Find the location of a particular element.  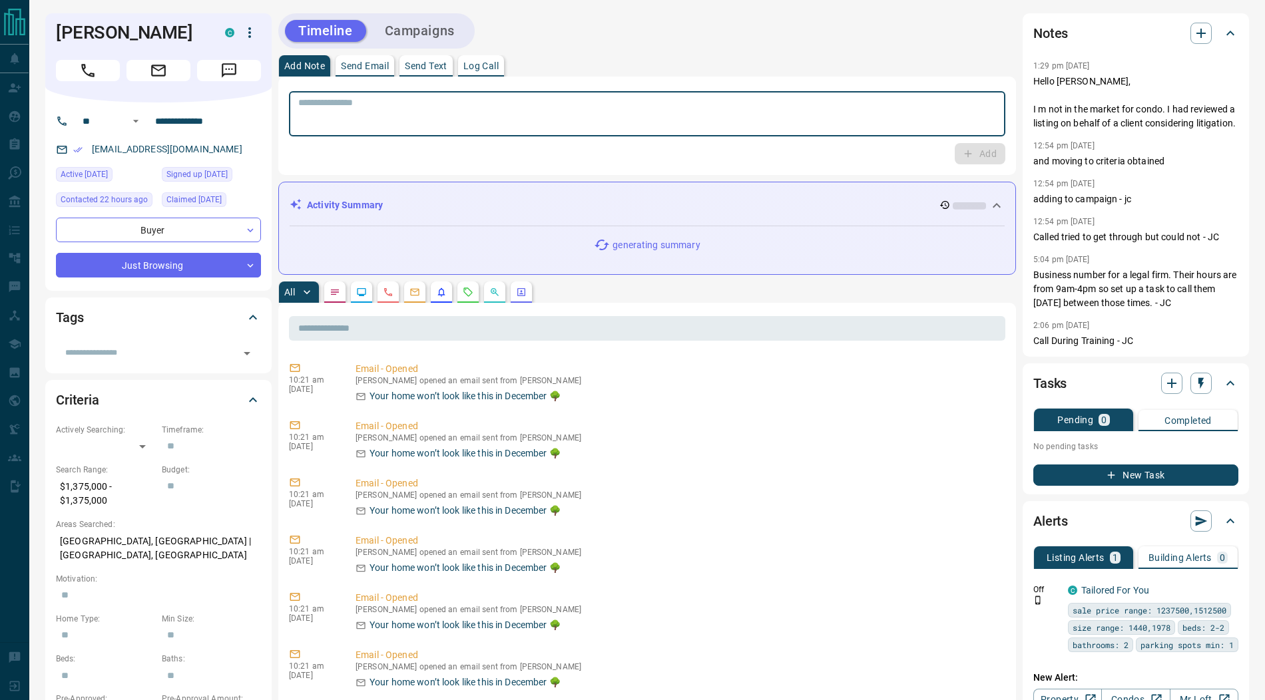

div: Tasks is located at coordinates (1136, 383).